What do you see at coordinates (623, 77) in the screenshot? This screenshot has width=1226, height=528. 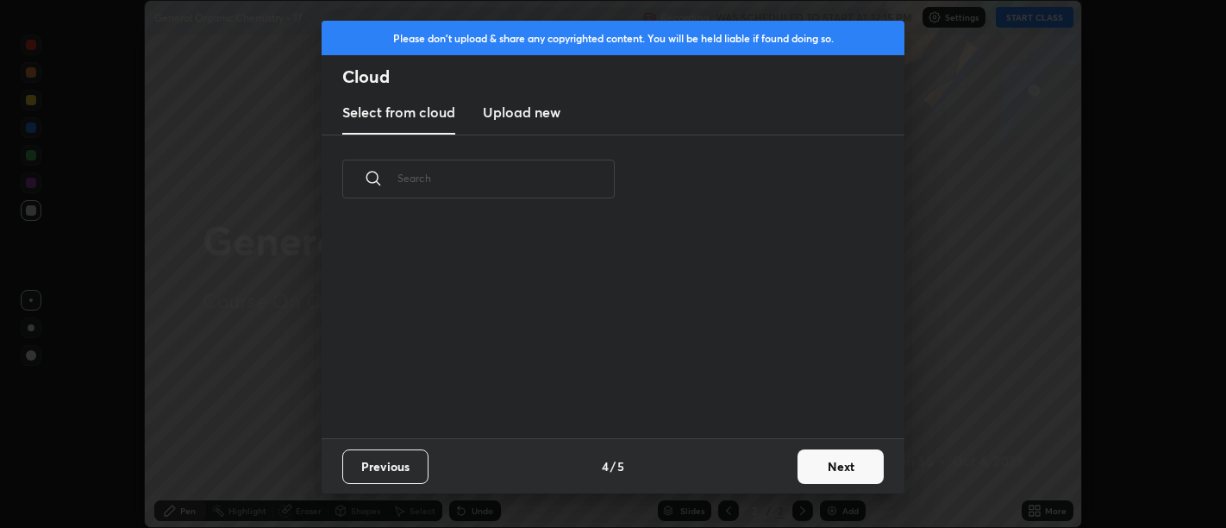 I see `h2: Cloud` at bounding box center [623, 77].